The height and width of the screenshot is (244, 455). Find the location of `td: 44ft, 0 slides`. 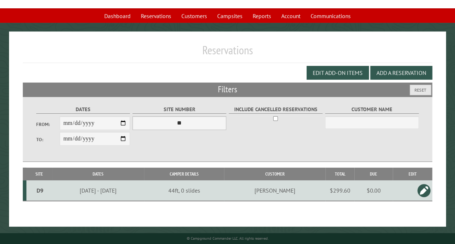

td: 44ft, 0 slides is located at coordinates (184, 190).